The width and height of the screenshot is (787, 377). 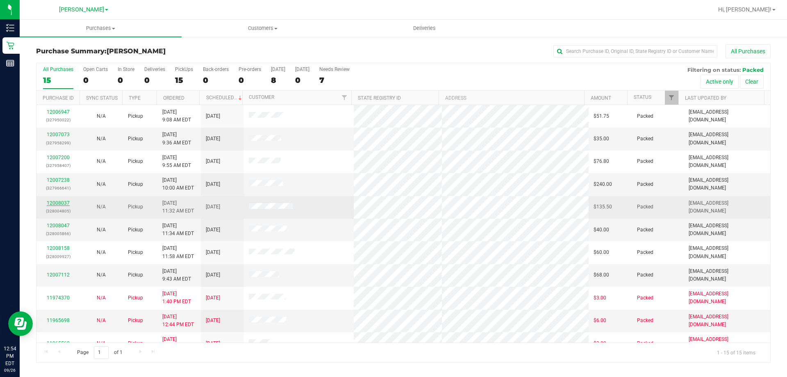 I want to click on p: 12:54 PM EDT, so click(x=10, y=356).